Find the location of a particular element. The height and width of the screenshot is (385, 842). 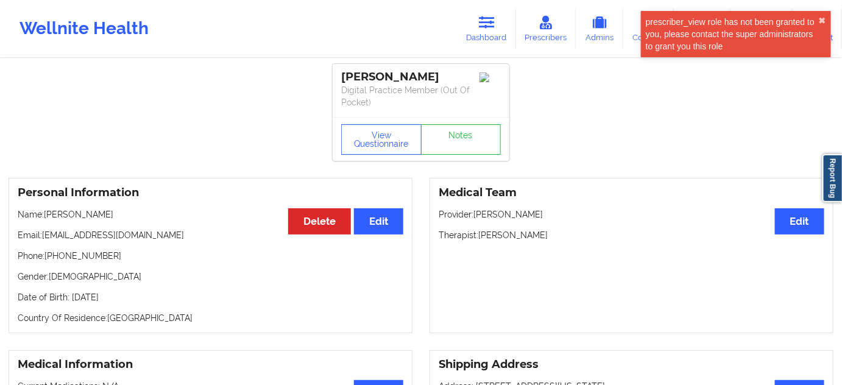

a: Prescribers is located at coordinates (546, 29).